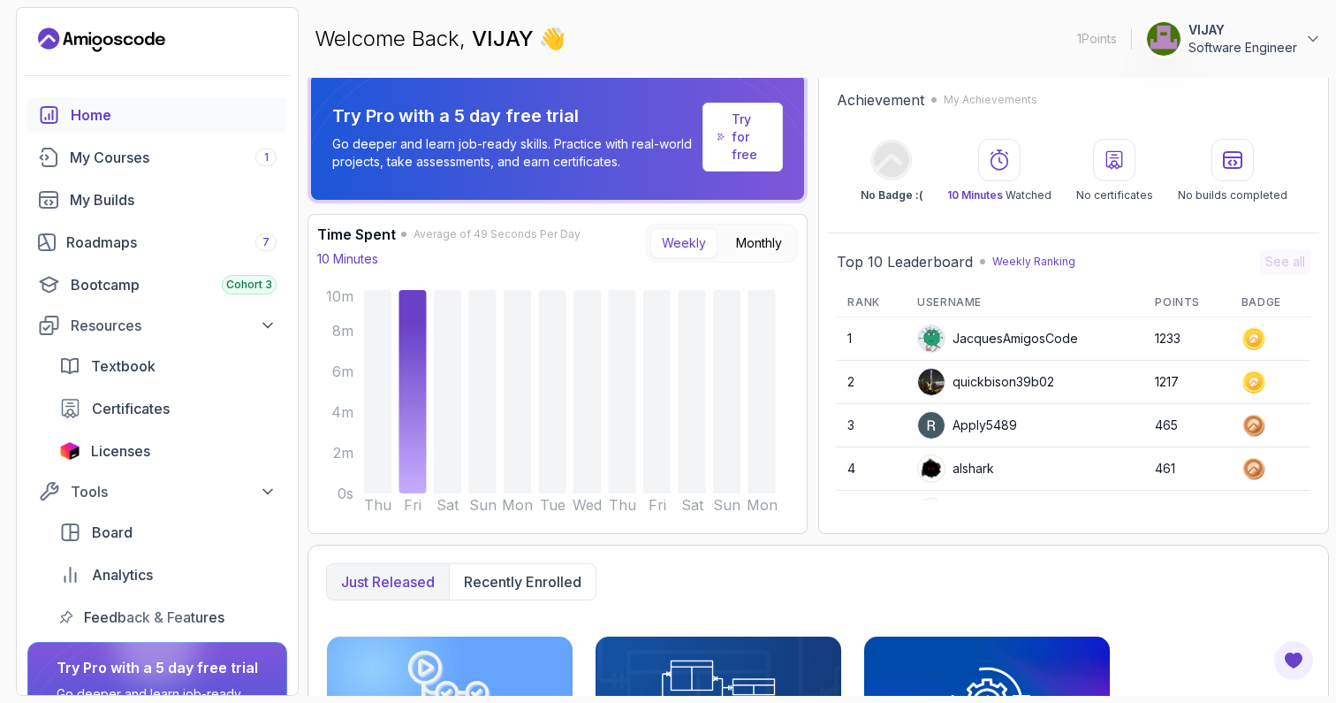  Describe the element at coordinates (388, 582) in the screenshot. I see `p: Just released` at that location.